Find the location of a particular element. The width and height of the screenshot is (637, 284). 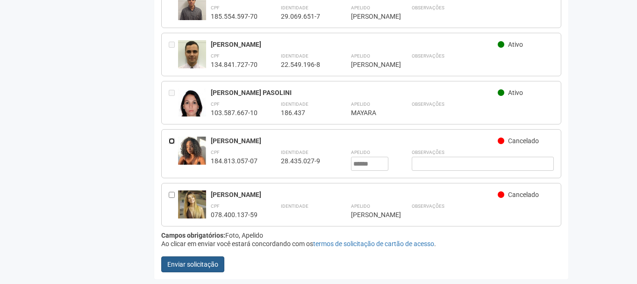

div: 22.549.196-8 is located at coordinates (304, 65).